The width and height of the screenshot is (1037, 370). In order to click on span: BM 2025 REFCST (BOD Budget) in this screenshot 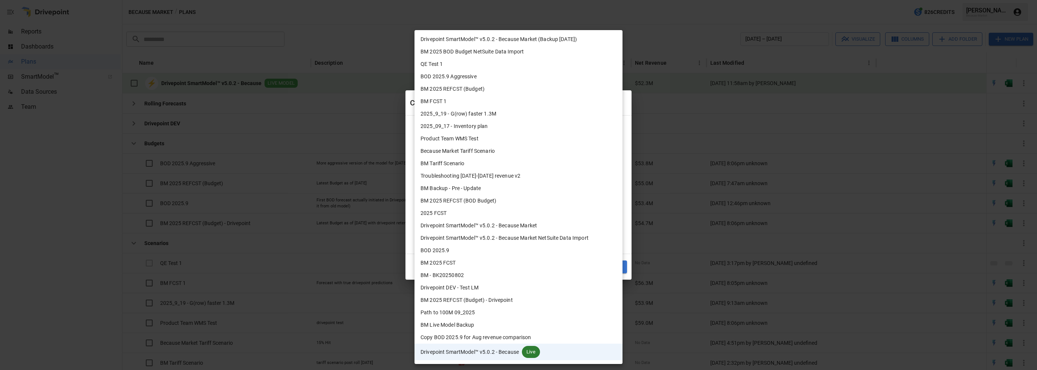, I will do `click(459, 201)`.